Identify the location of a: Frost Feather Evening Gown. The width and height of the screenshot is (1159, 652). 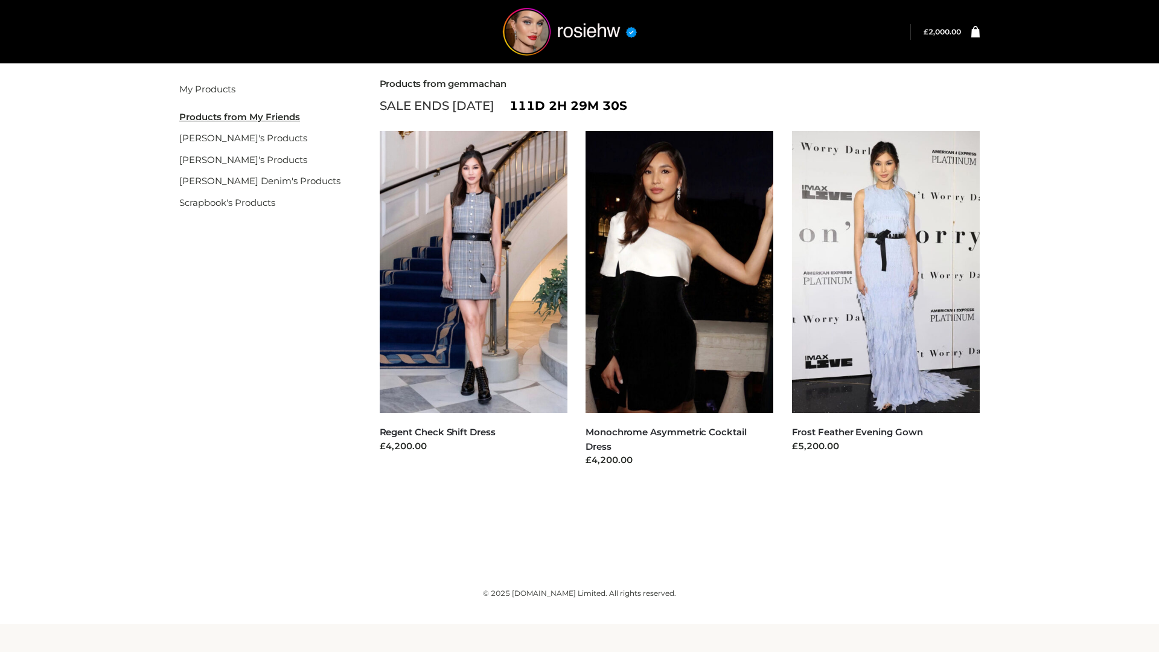
(857, 431).